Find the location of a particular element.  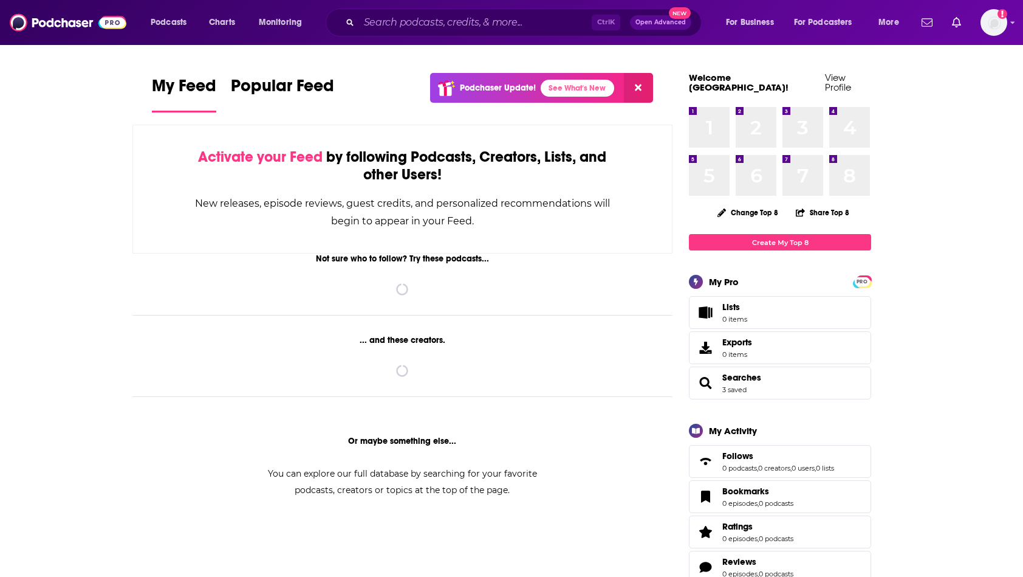

img: User Profile is located at coordinates (994, 22).